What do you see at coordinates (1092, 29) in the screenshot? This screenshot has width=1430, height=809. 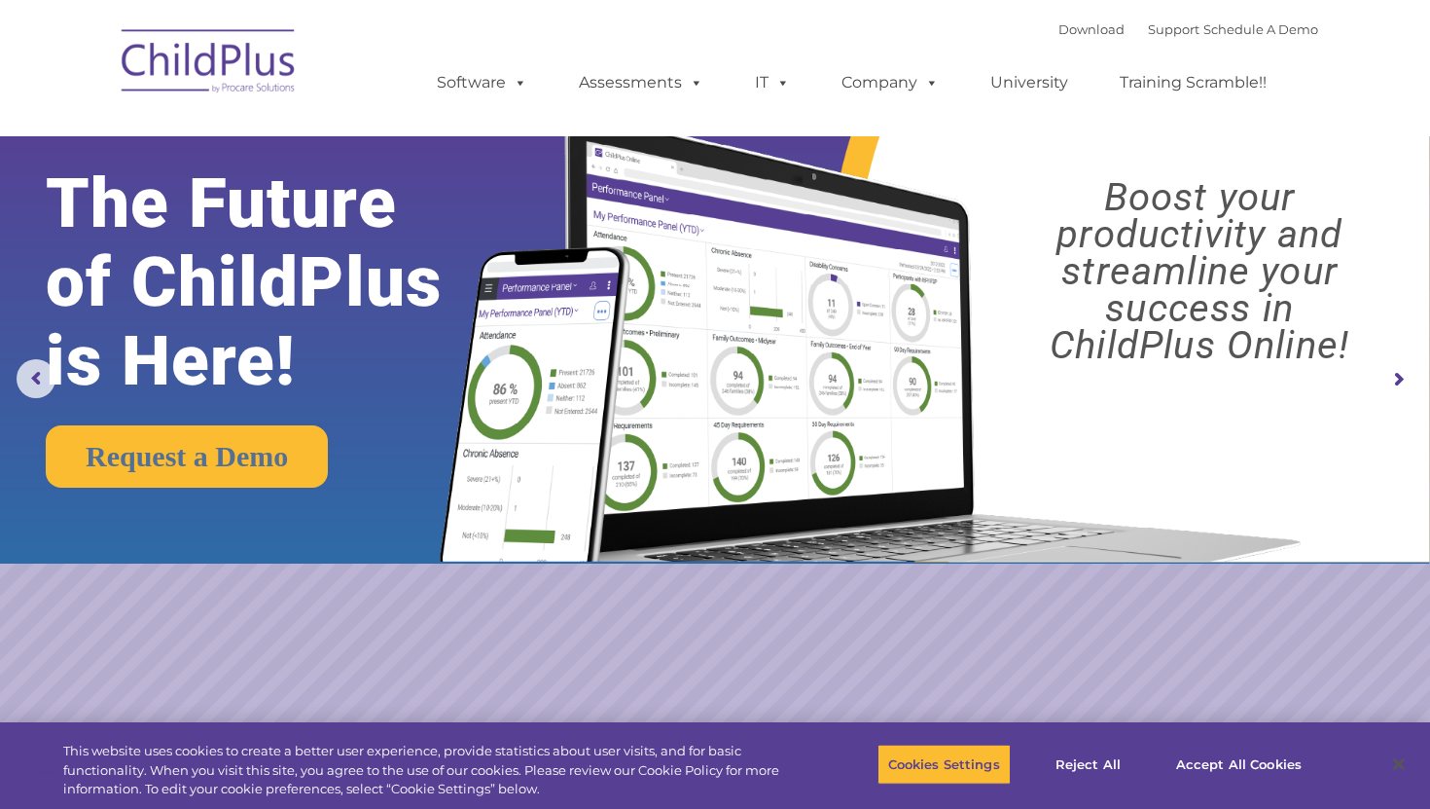 I see `a: Download` at bounding box center [1092, 29].